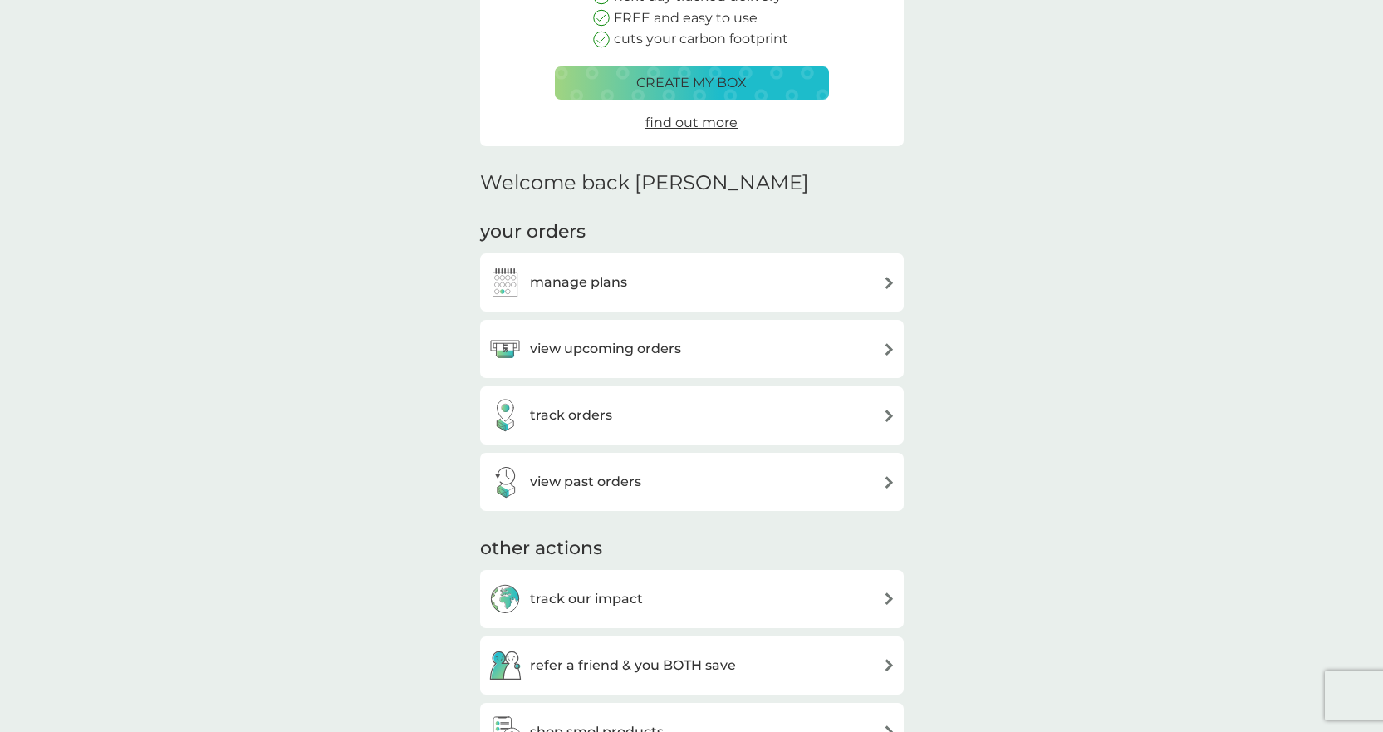  I want to click on h3: refer a friend & you BOTH save, so click(633, 665).